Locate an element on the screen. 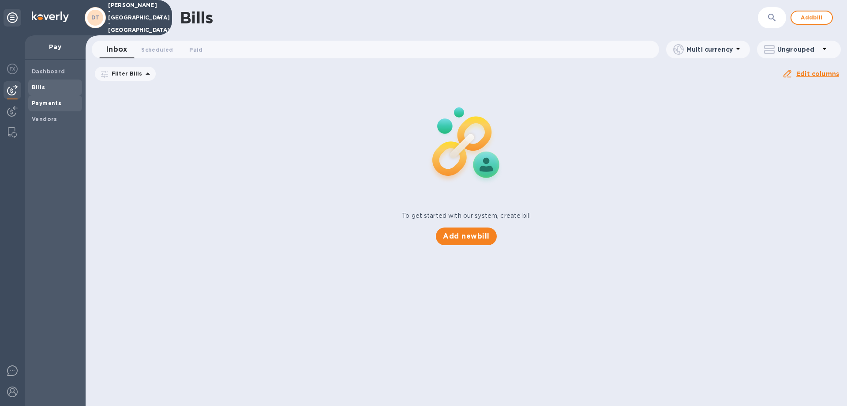  b: Dashboard is located at coordinates (49, 71).